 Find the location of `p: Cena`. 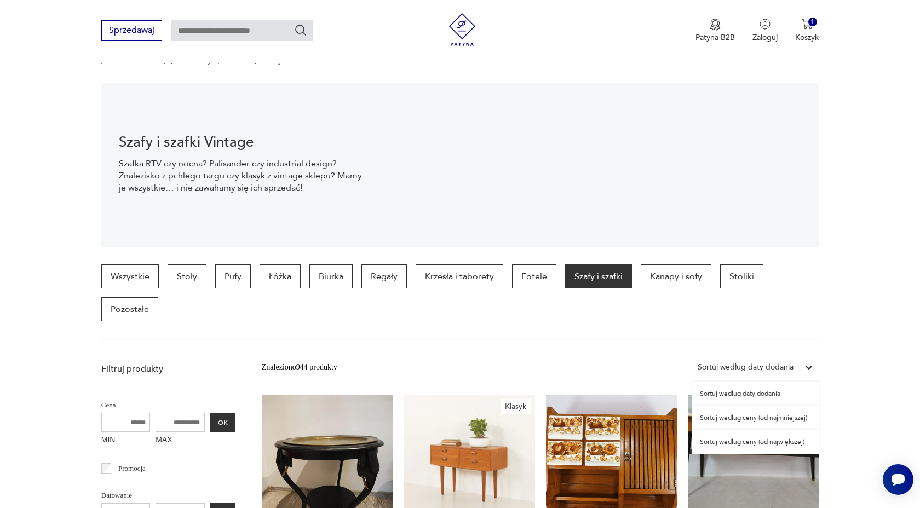

p: Cena is located at coordinates (168, 405).